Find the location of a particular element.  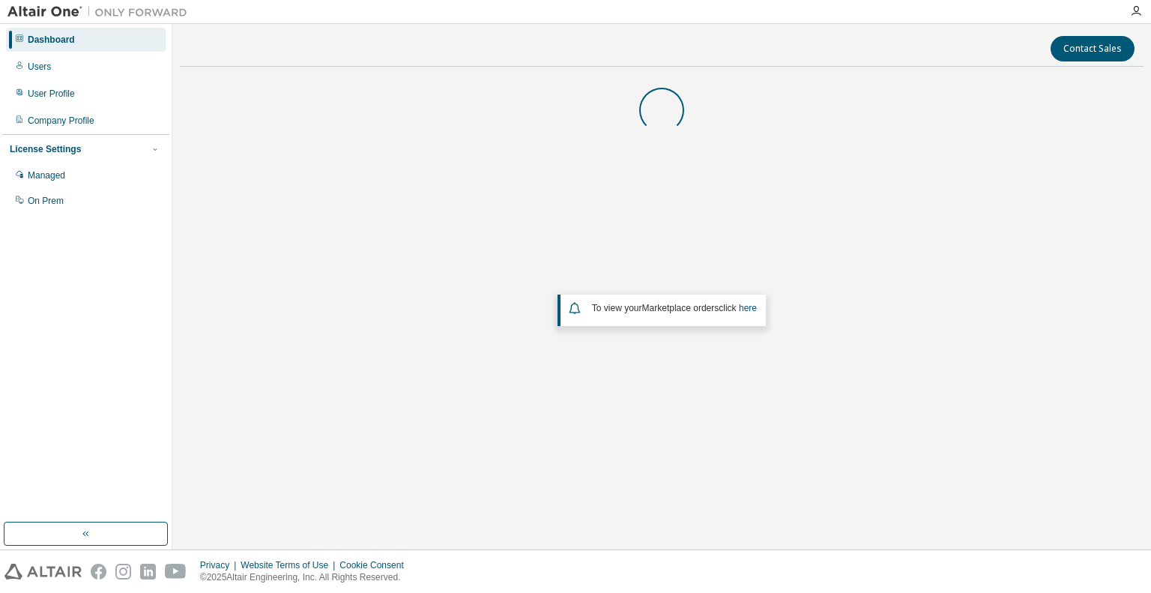

img: facebook.svg is located at coordinates (98, 571).